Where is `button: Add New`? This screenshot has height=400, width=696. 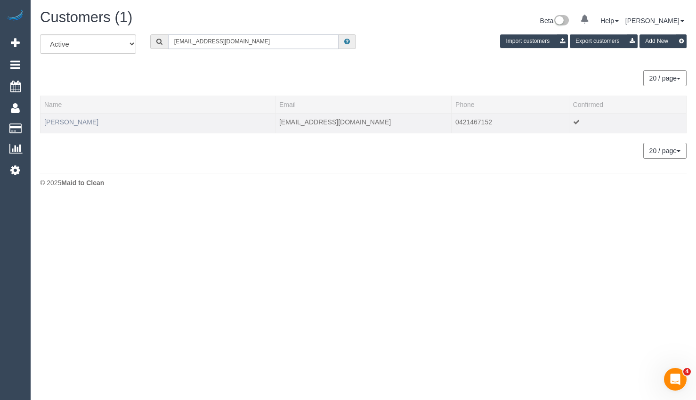 button: Add New is located at coordinates (663, 41).